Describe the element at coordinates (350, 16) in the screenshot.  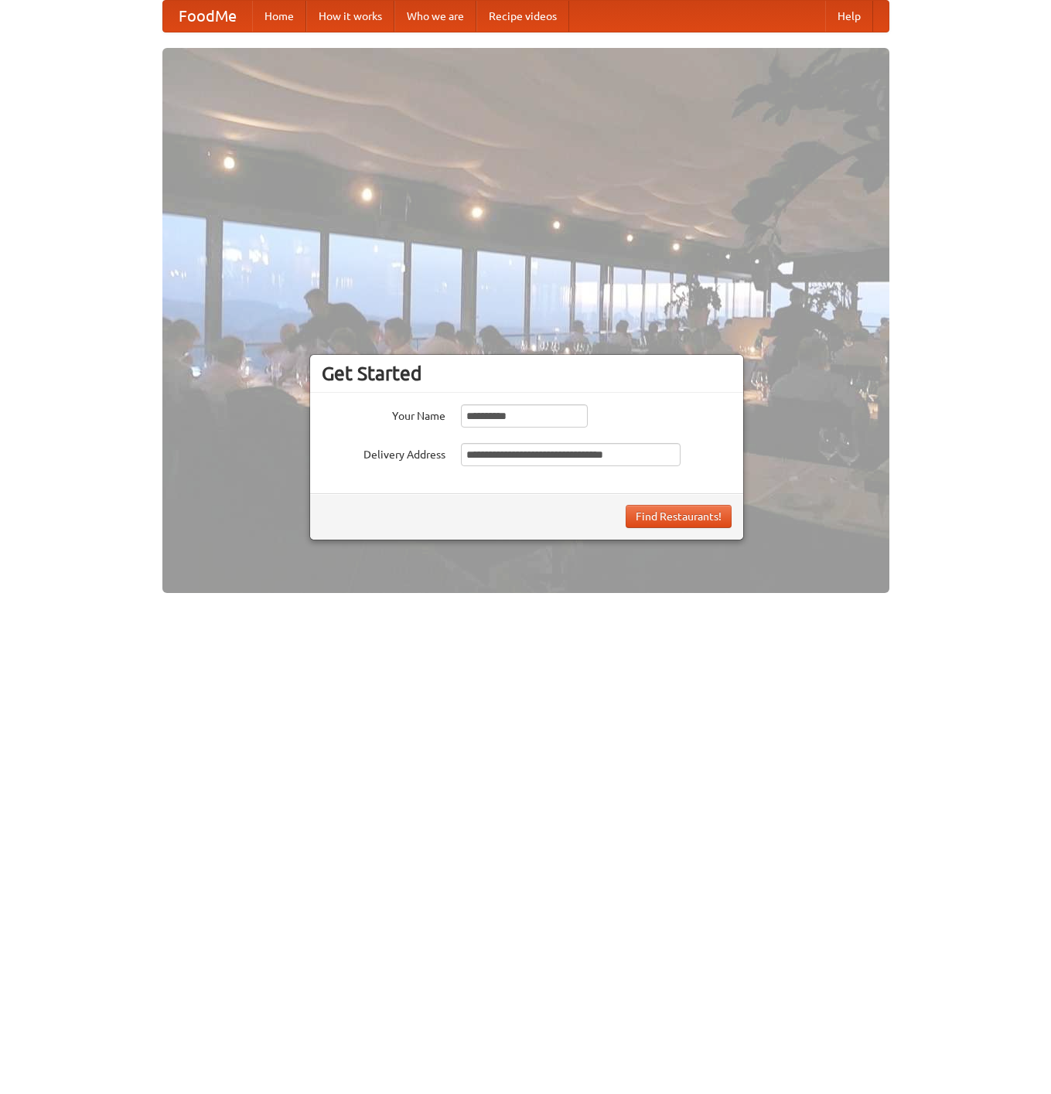
I see `a: How it works` at that location.